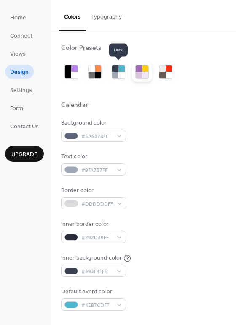 Image resolution: width=236 pixels, height=325 pixels. I want to click on a: Form, so click(16, 108).